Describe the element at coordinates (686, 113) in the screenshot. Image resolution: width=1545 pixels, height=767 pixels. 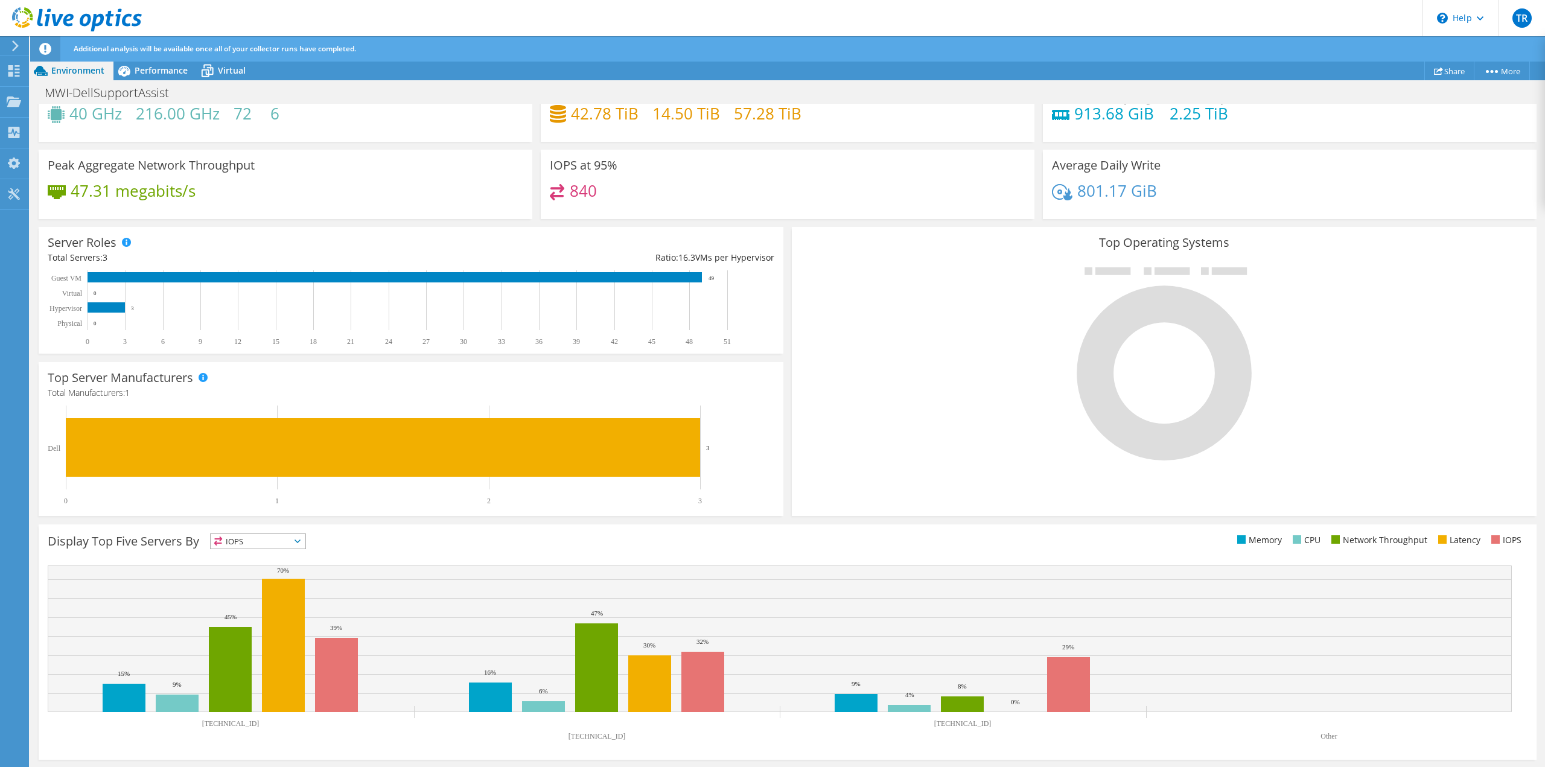
I see `h4: 14.50 TiB` at that location.